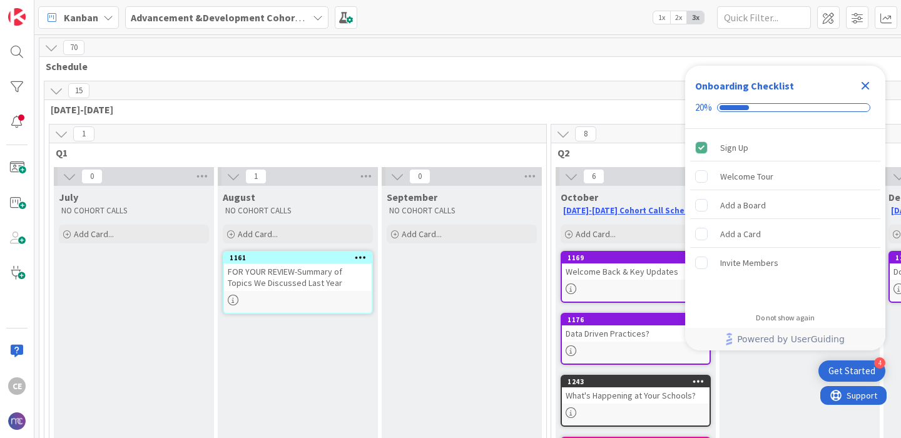  What do you see at coordinates (79, 91) in the screenshot?
I see `span: 15` at bounding box center [79, 91].